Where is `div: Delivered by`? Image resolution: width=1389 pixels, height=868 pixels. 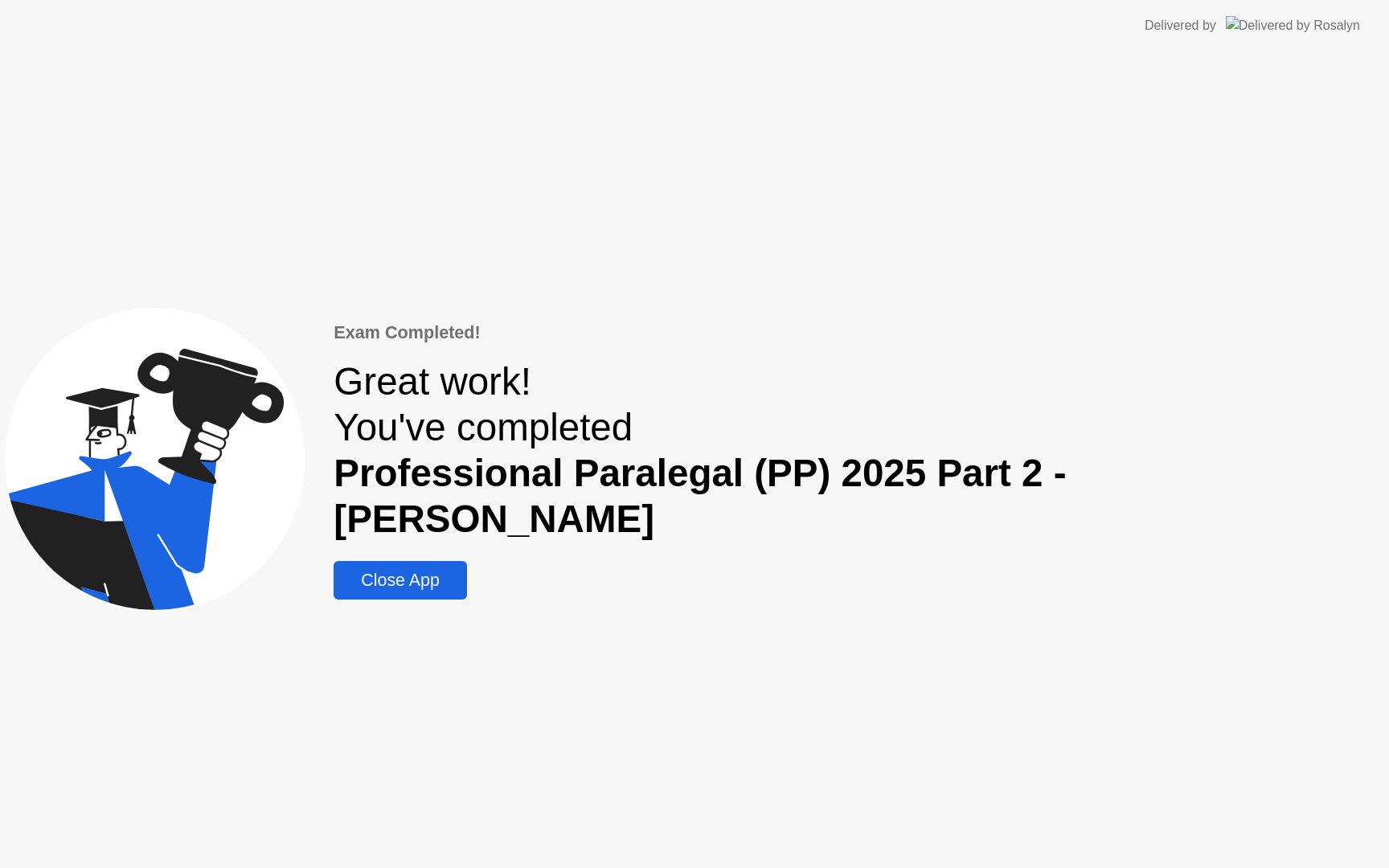 div: Delivered by is located at coordinates (1180, 26).